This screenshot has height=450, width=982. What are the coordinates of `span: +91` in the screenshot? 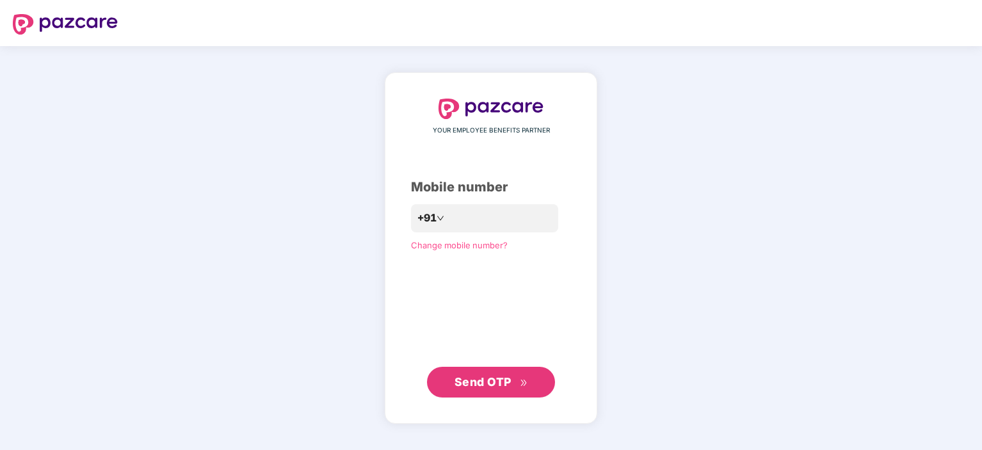 It's located at (427, 218).